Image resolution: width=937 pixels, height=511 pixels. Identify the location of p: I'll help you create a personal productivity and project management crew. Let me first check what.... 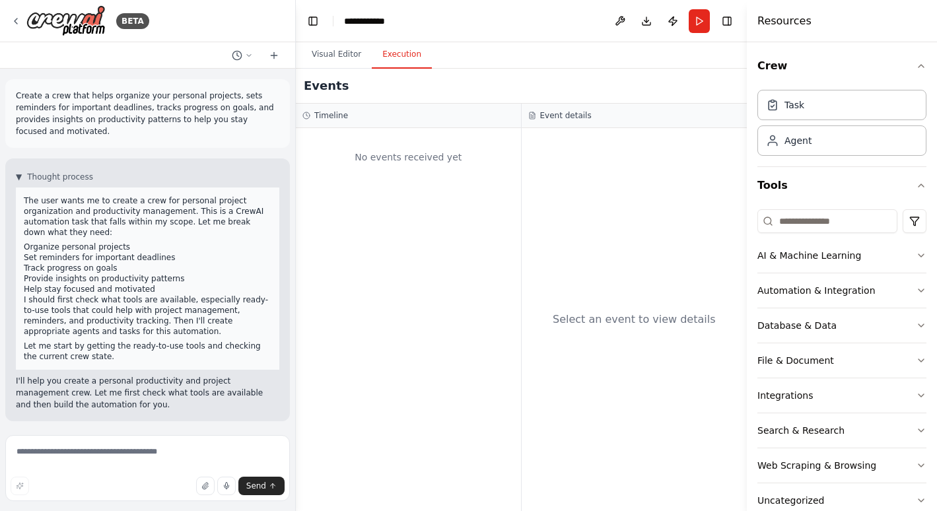
(147, 393).